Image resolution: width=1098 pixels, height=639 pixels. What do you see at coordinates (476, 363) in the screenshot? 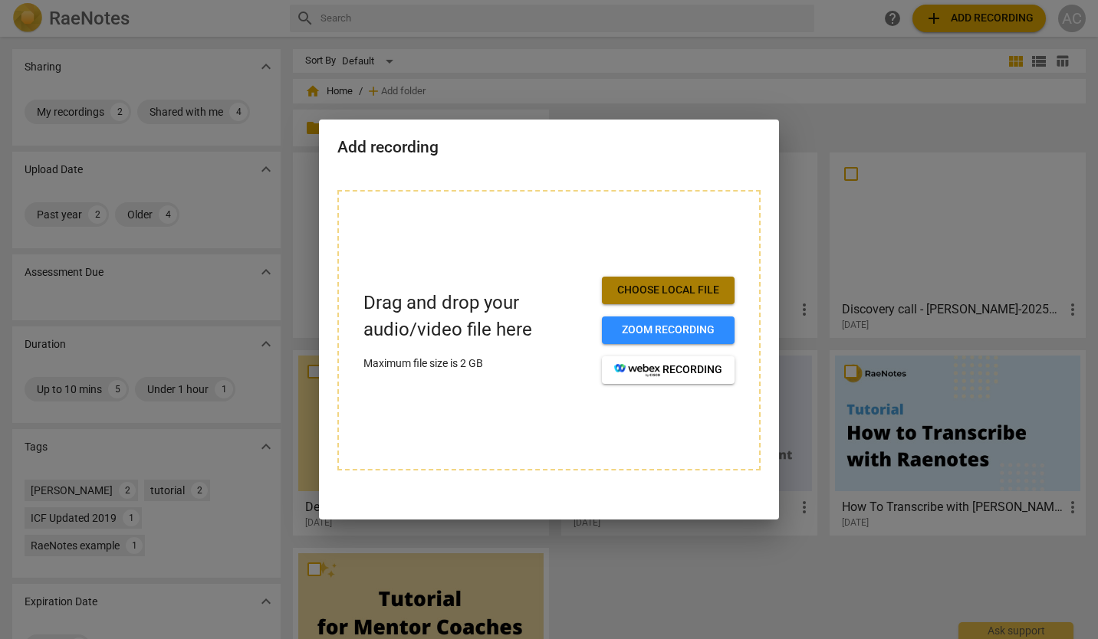
I see `p: Maximum file size is 2 GB` at bounding box center [476, 363].